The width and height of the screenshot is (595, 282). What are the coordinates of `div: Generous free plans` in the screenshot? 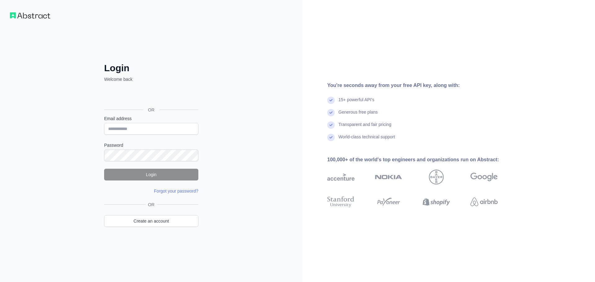 It's located at (358, 115).